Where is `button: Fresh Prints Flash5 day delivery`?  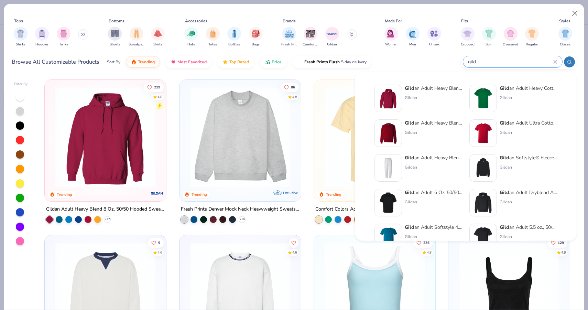
button: Fresh Prints Flash5 day delivery is located at coordinates (332, 62).